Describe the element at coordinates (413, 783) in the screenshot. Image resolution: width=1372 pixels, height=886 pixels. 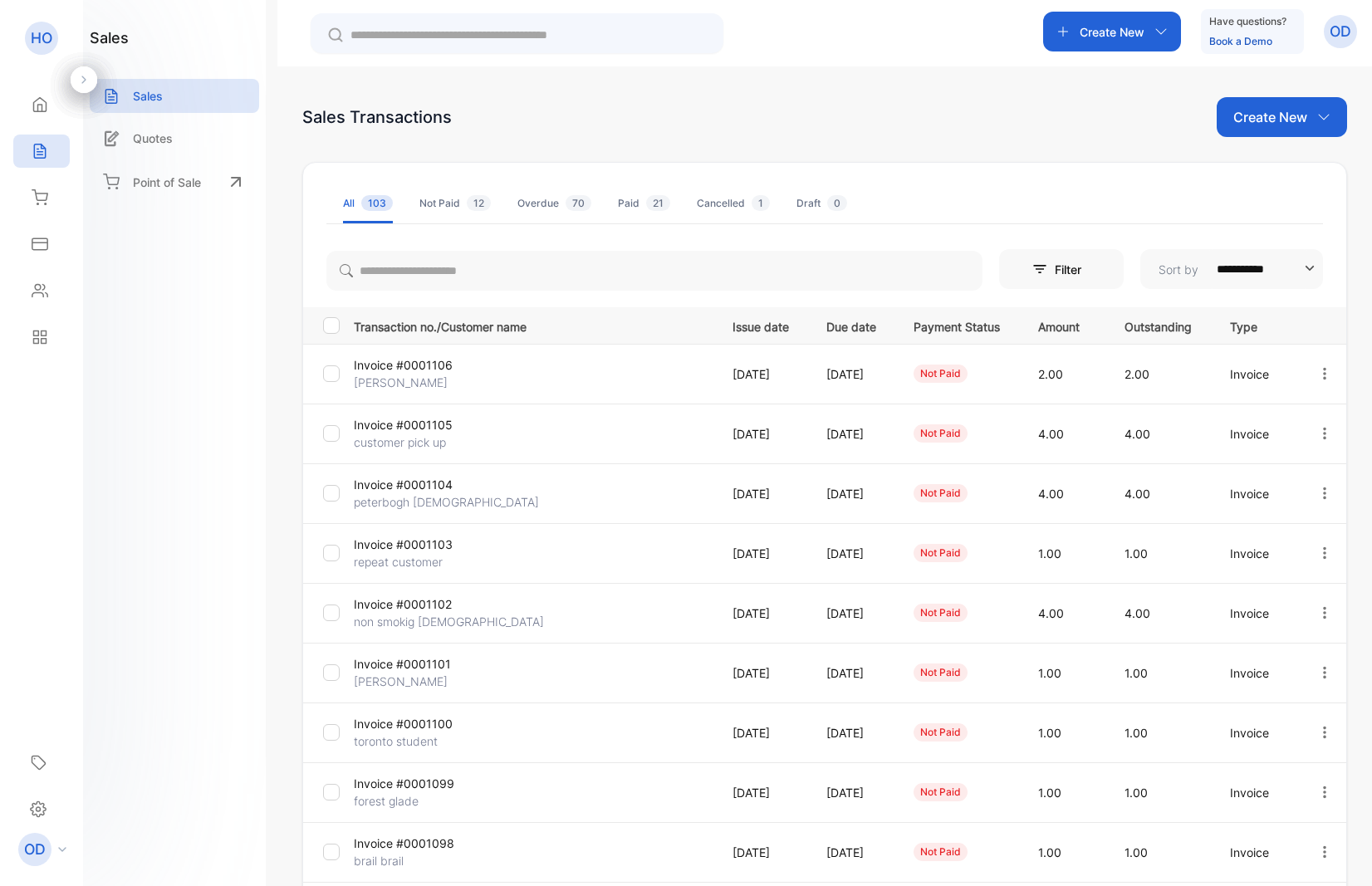
I see `p: Invoice #0001099` at that location.